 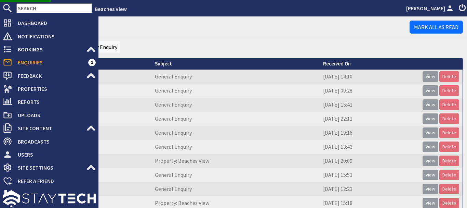 What do you see at coordinates (49, 141) in the screenshot?
I see `a: Broadcasts` at bounding box center [49, 141].